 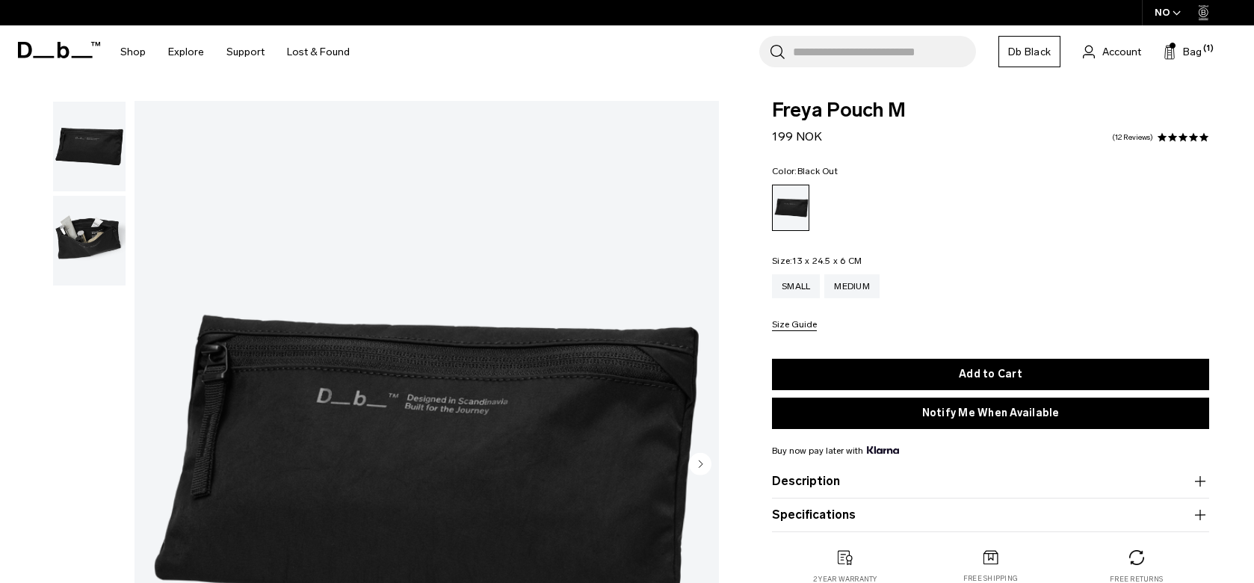 I want to click on a: Black Out, so click(x=790, y=208).